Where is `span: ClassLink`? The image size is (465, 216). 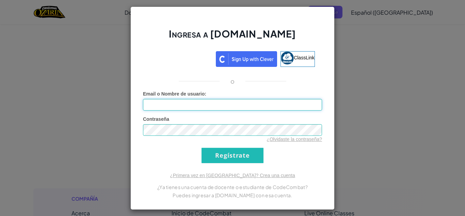
span: ClassLink is located at coordinates (304, 57).